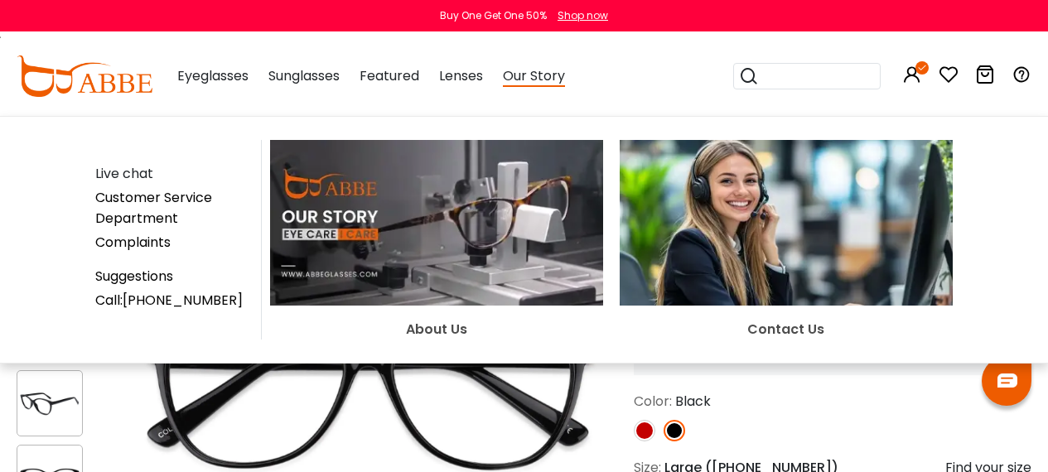 The width and height of the screenshot is (1048, 472). Describe the element at coordinates (653, 401) in the screenshot. I see `span: Color:` at that location.